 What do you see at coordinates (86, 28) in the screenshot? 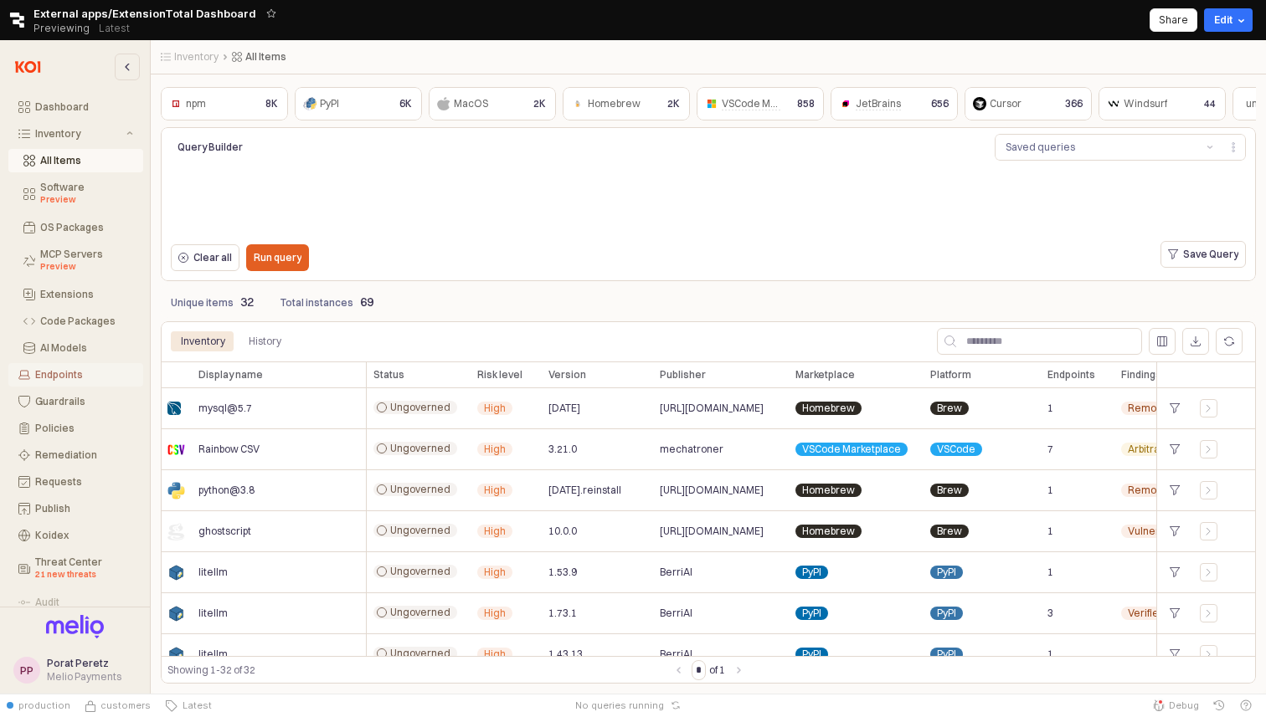
I see `div: Previewing Latest` at bounding box center [86, 28].